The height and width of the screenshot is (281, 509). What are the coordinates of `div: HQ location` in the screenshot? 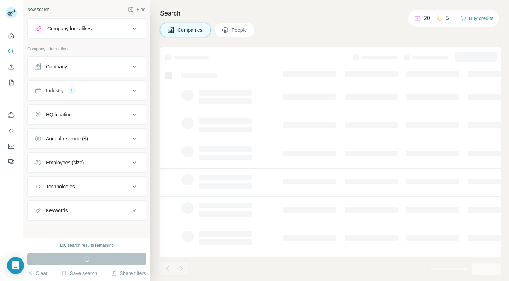 It's located at (59, 115).